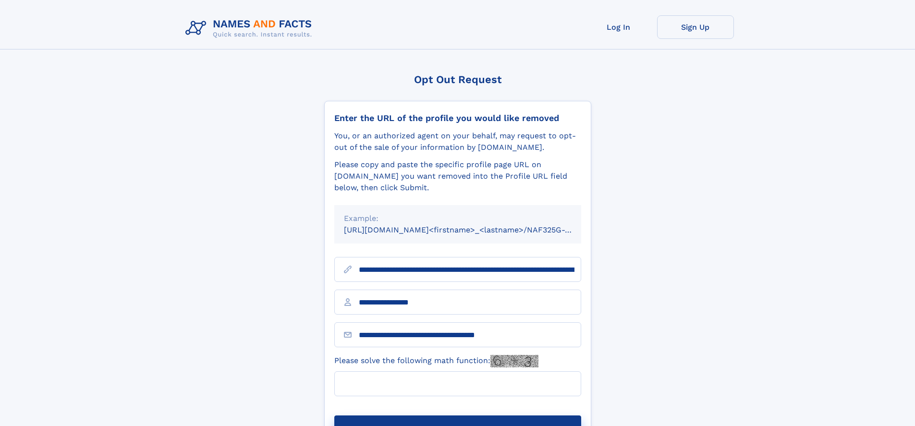 This screenshot has width=915, height=426. I want to click on label: Please solve the following math function:, so click(436, 361).